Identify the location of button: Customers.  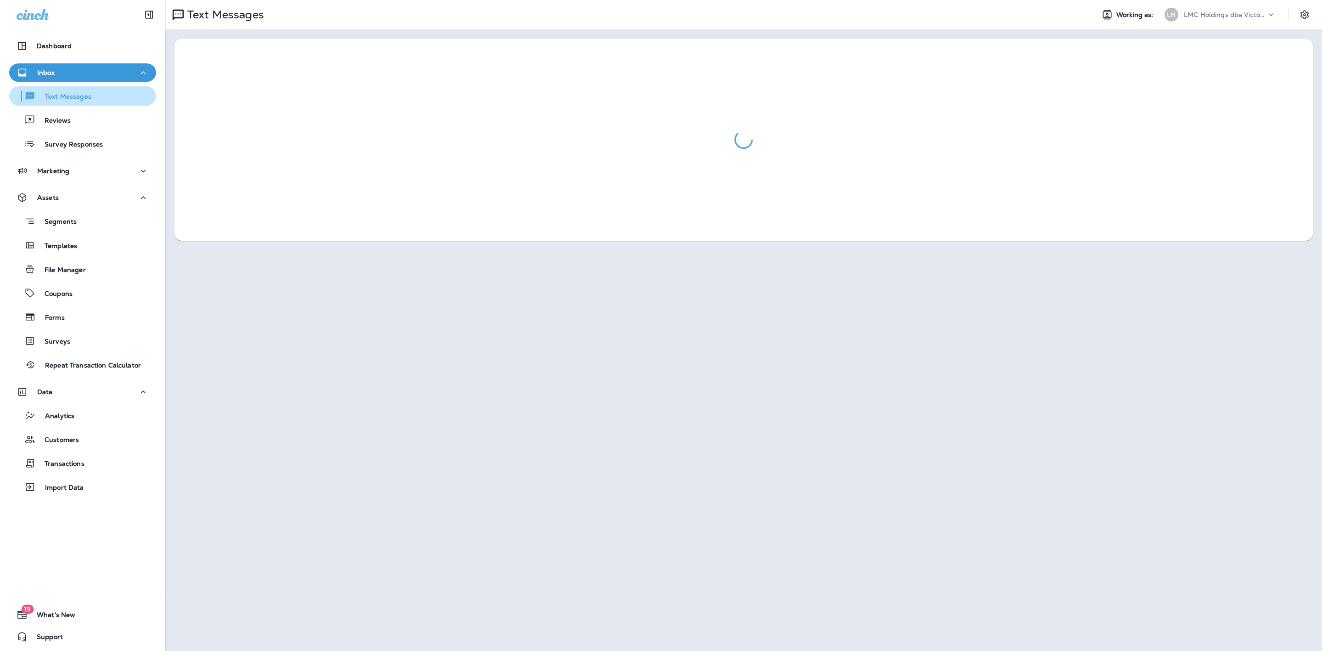
(83, 439).